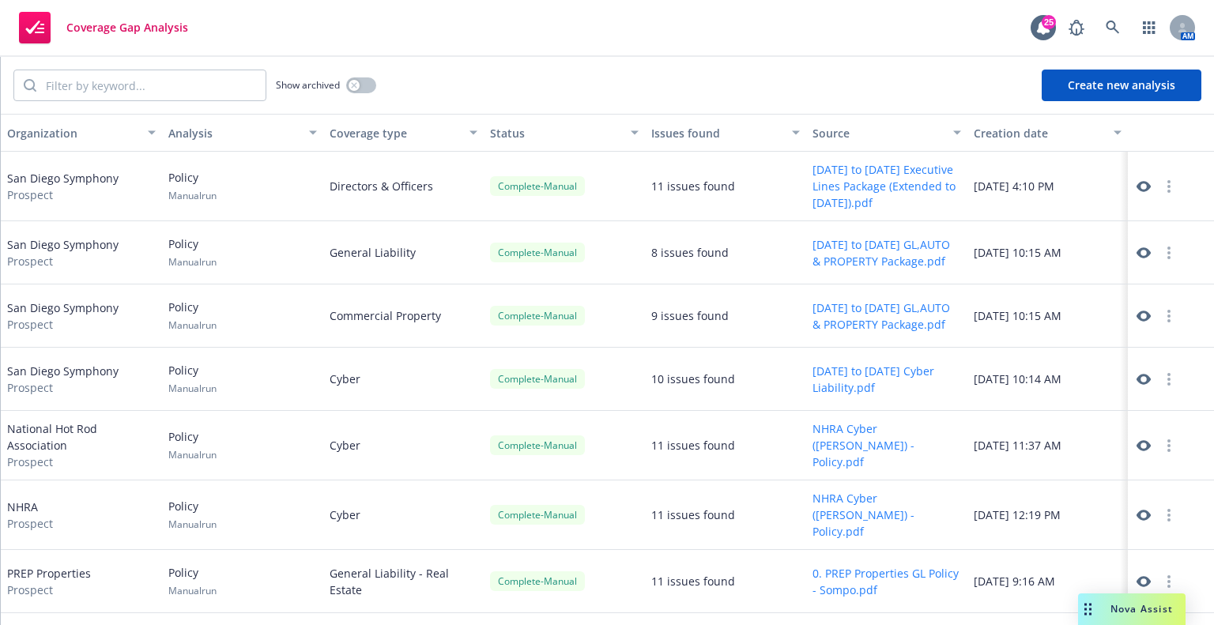 The height and width of the screenshot is (625, 1214). Describe the element at coordinates (30, 85) in the screenshot. I see `svg: Search` at that location.